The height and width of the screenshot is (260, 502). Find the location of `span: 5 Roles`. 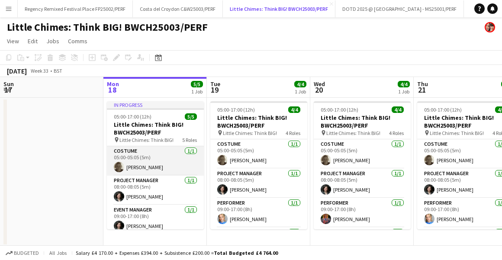

span: 5 Roles is located at coordinates (190, 140).